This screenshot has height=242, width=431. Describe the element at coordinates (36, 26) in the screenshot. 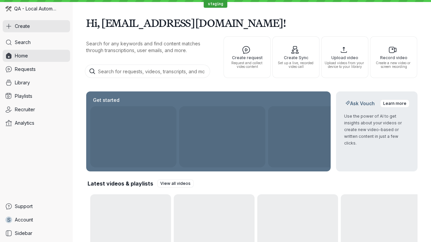

I see `button: Create` at that location.